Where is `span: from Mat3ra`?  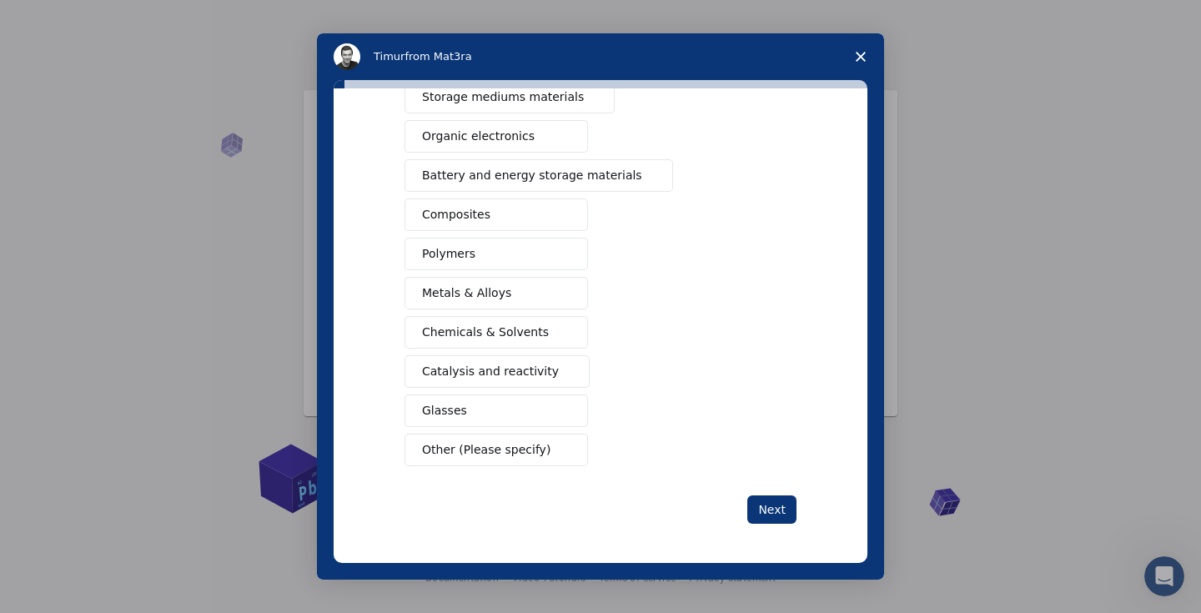 span: from Mat3ra is located at coordinates (438, 56).